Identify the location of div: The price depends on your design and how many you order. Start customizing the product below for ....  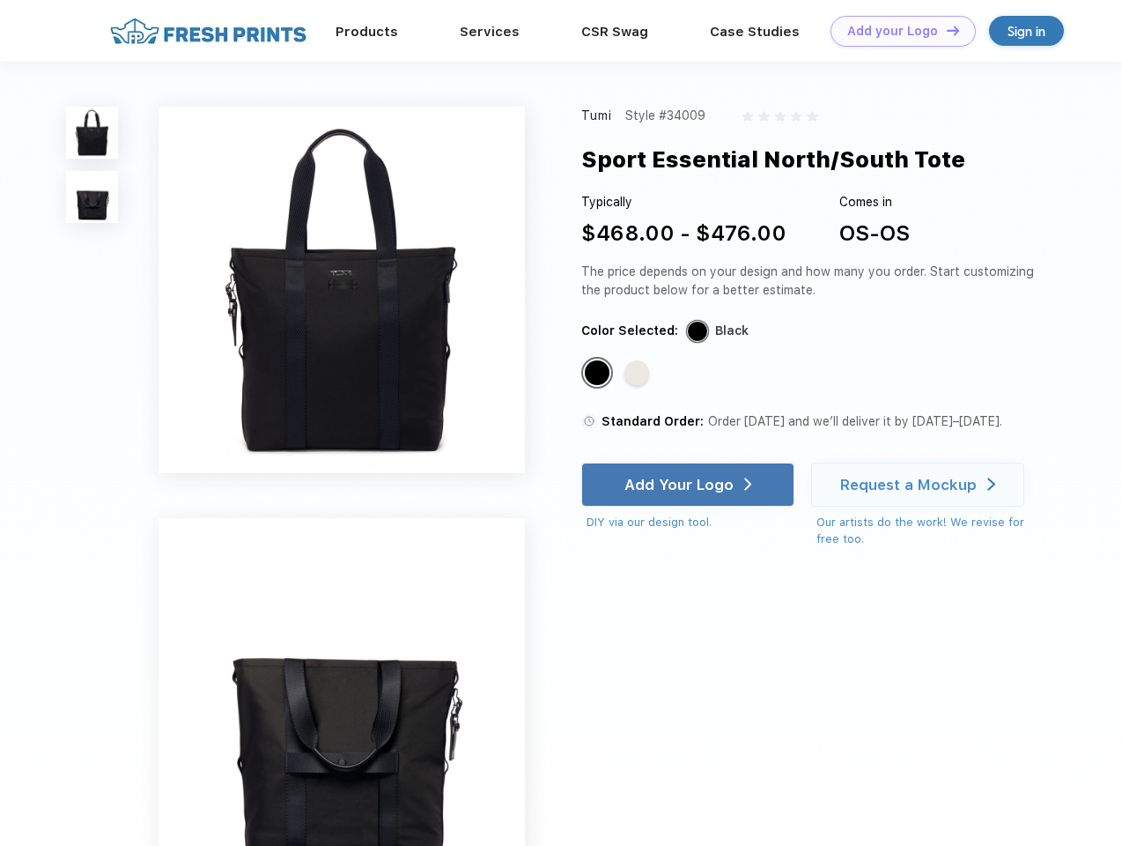
(811, 281).